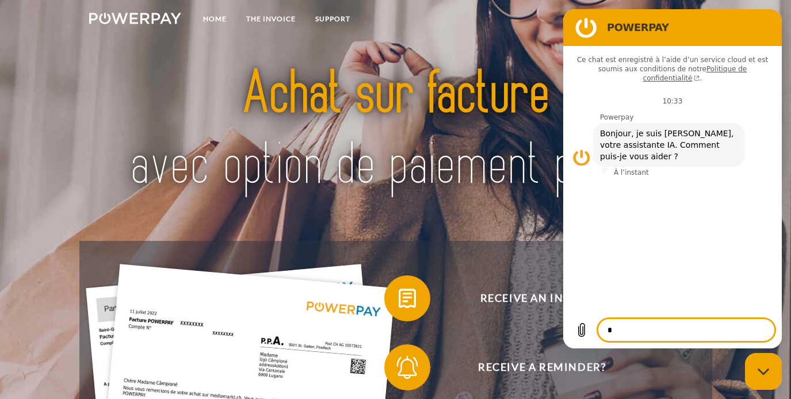 This screenshot has width=791, height=399. Describe the element at coordinates (215, 19) in the screenshot. I see `a: Home` at that location.